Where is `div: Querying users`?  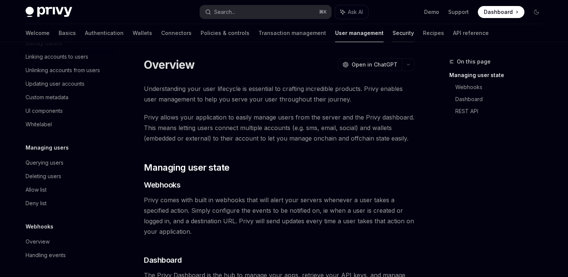 div: Querying users is located at coordinates (44, 163).